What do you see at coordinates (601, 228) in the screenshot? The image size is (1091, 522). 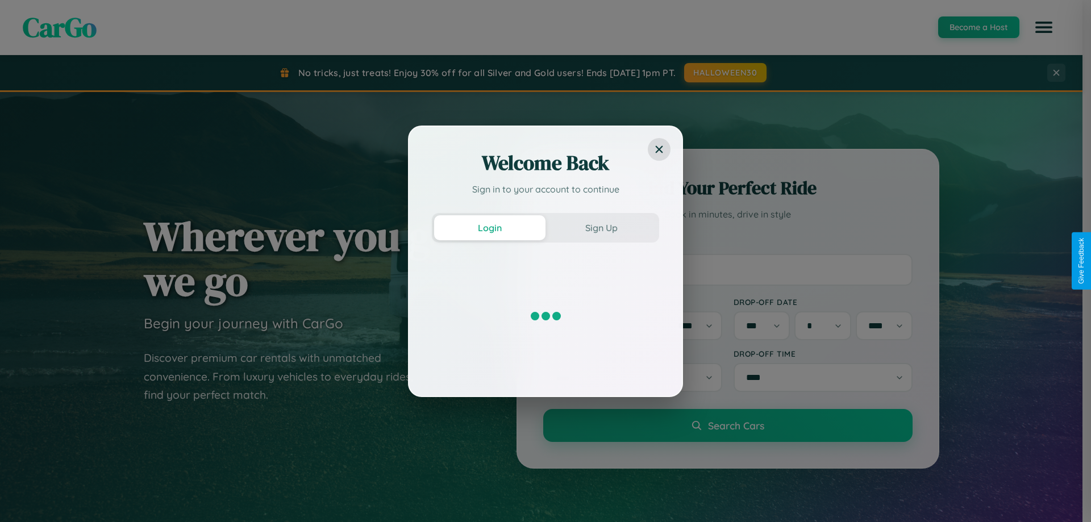 I see `button: Sign Up` at bounding box center [601, 228].